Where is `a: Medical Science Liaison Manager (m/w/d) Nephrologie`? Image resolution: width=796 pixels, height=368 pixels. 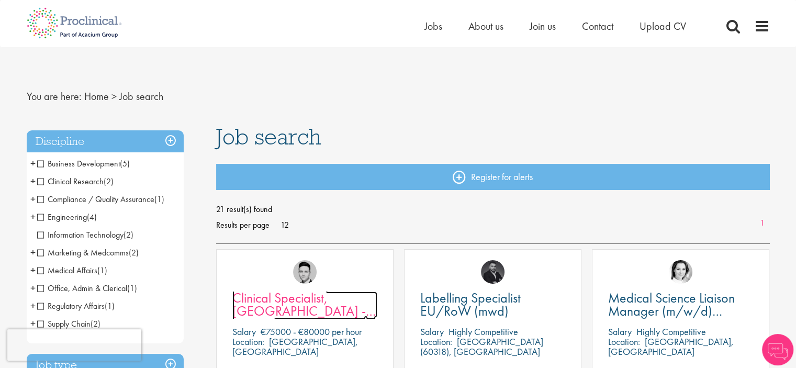
a: Medical Science Liaison Manager (m/w/d) Nephrologie is located at coordinates (680, 305).